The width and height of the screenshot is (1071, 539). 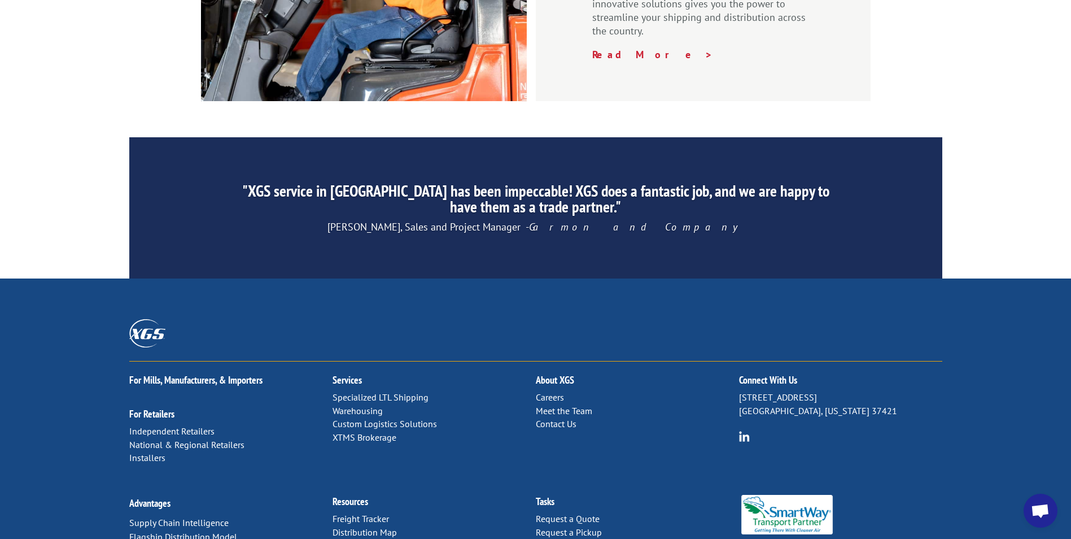 What do you see at coordinates (1041, 510) in the screenshot?
I see `div: Open chat` at bounding box center [1041, 510].